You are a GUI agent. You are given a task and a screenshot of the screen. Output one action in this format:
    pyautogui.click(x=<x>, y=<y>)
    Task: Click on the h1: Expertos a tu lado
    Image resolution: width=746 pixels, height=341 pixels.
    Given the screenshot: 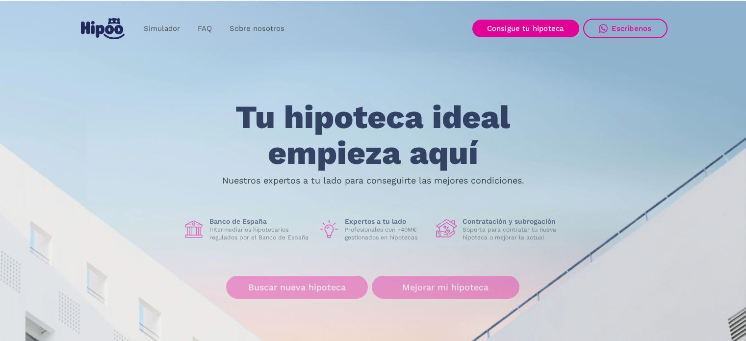 What is the action you would take?
    pyautogui.click(x=387, y=221)
    